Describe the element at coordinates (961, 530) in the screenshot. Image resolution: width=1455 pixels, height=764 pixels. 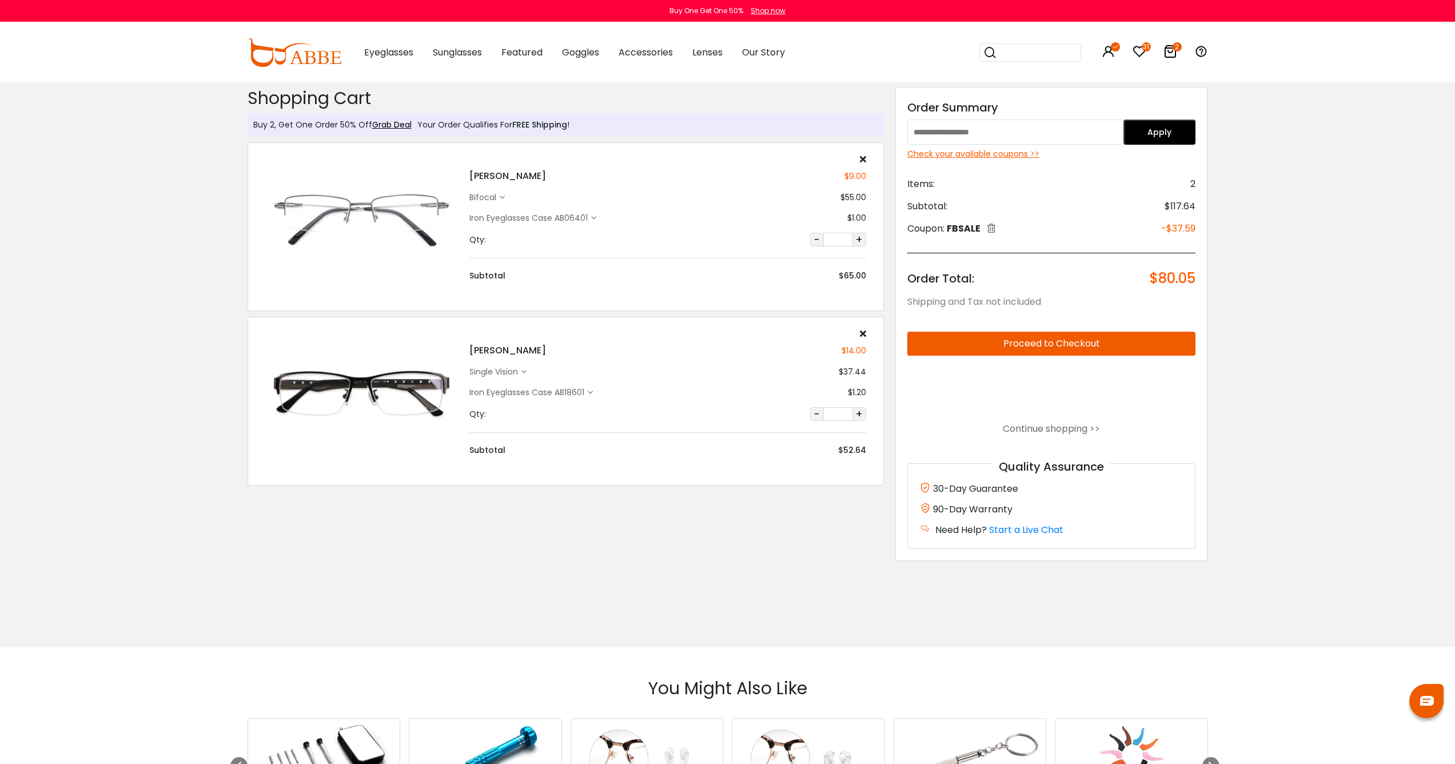
I see `span: Need Help?` at that location.